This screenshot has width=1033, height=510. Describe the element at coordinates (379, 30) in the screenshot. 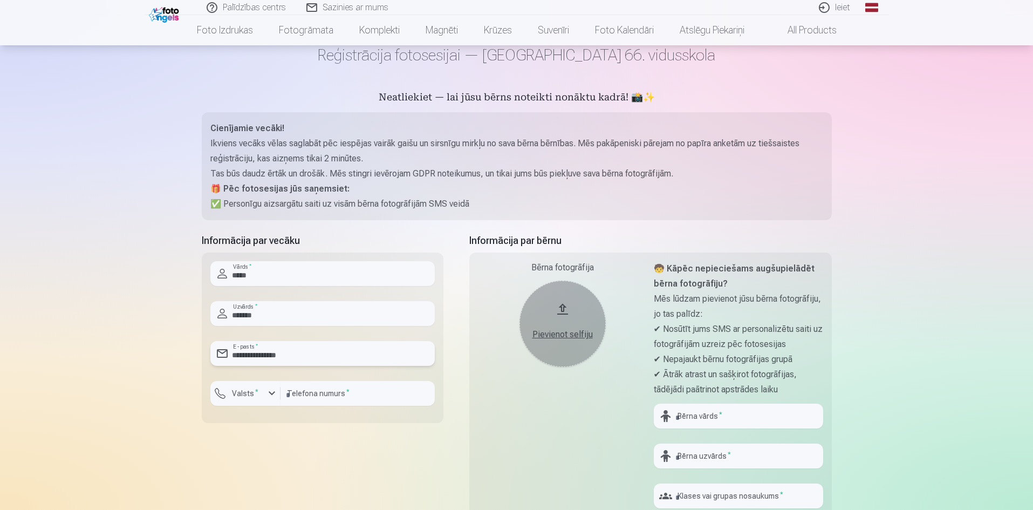

I see `a: Komplekti` at that location.